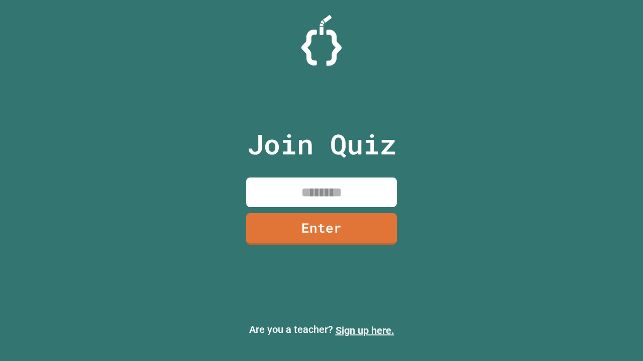  Describe the element at coordinates (321, 144) in the screenshot. I see `p: Join Quiz` at that location.